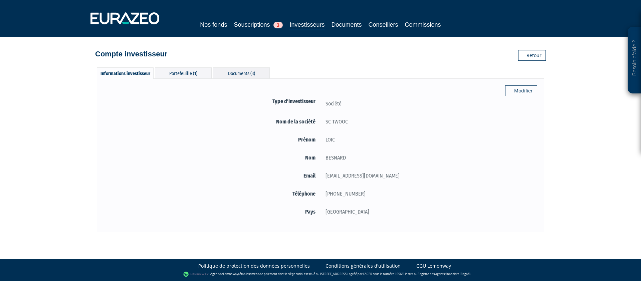  I want to click on div: SC TWOOC, so click(428, 121).